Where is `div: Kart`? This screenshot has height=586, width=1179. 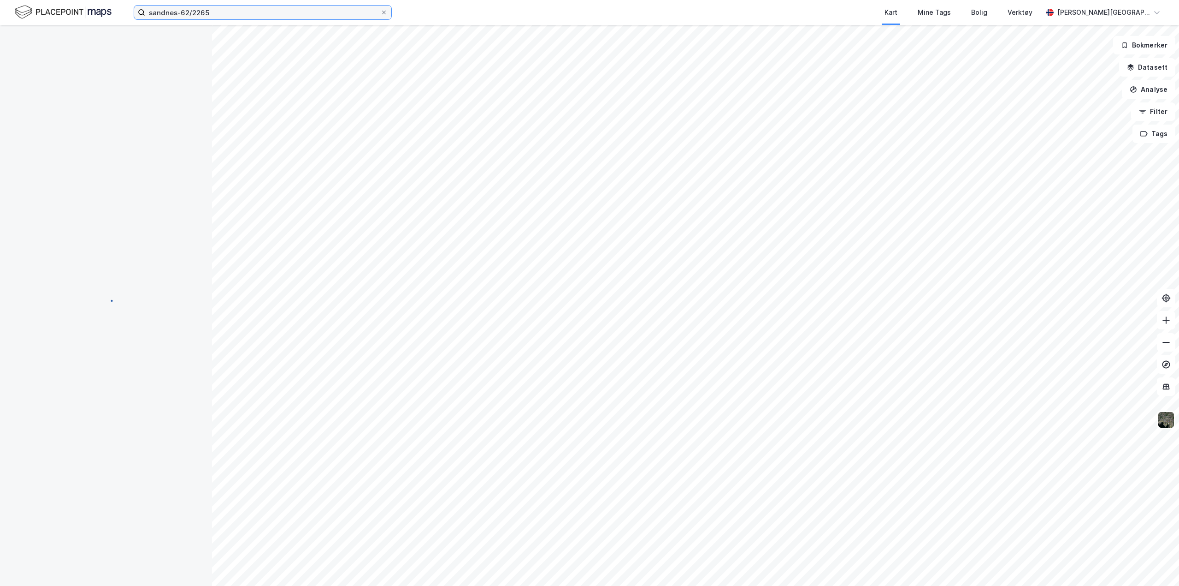
div: Kart is located at coordinates (891, 12).